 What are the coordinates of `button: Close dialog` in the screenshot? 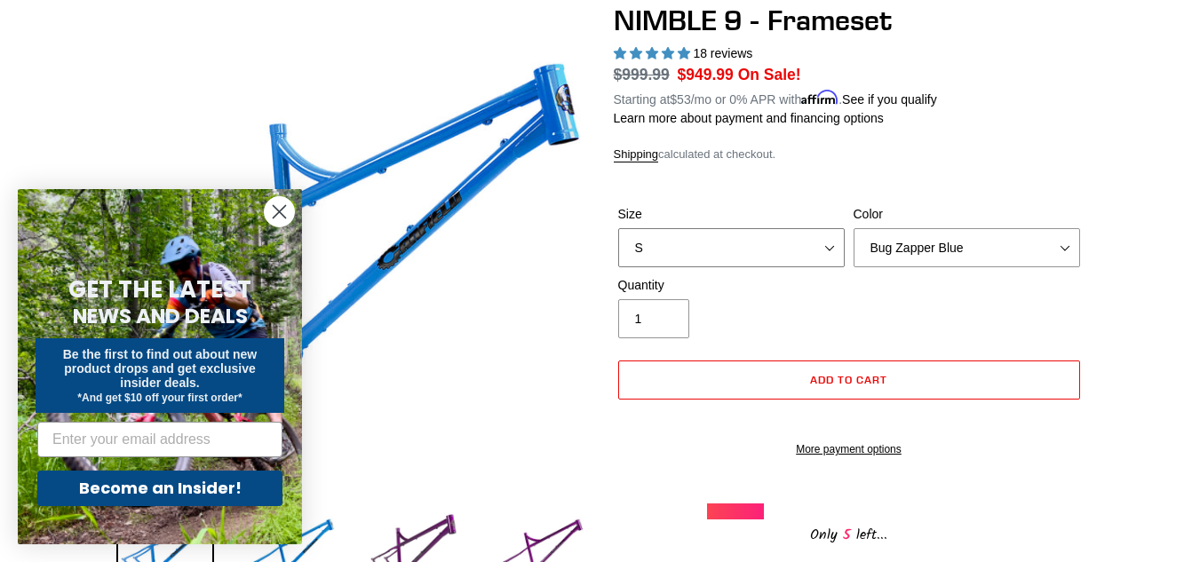 It's located at (279, 211).